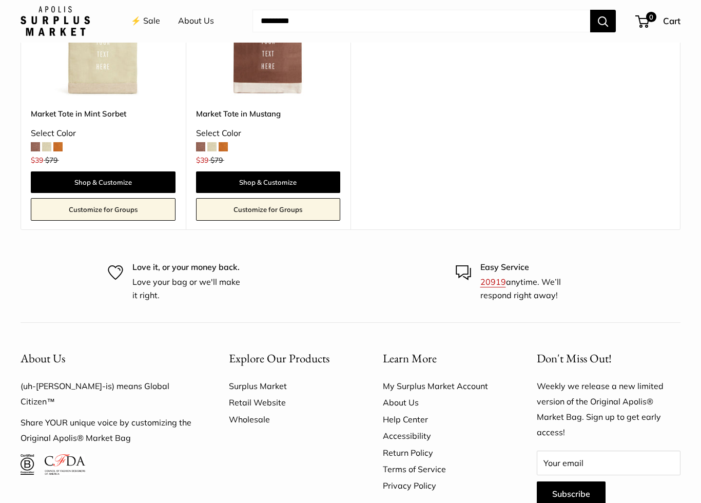 The image size is (701, 503). I want to click on p: Don't Miss Out!, so click(608, 358).